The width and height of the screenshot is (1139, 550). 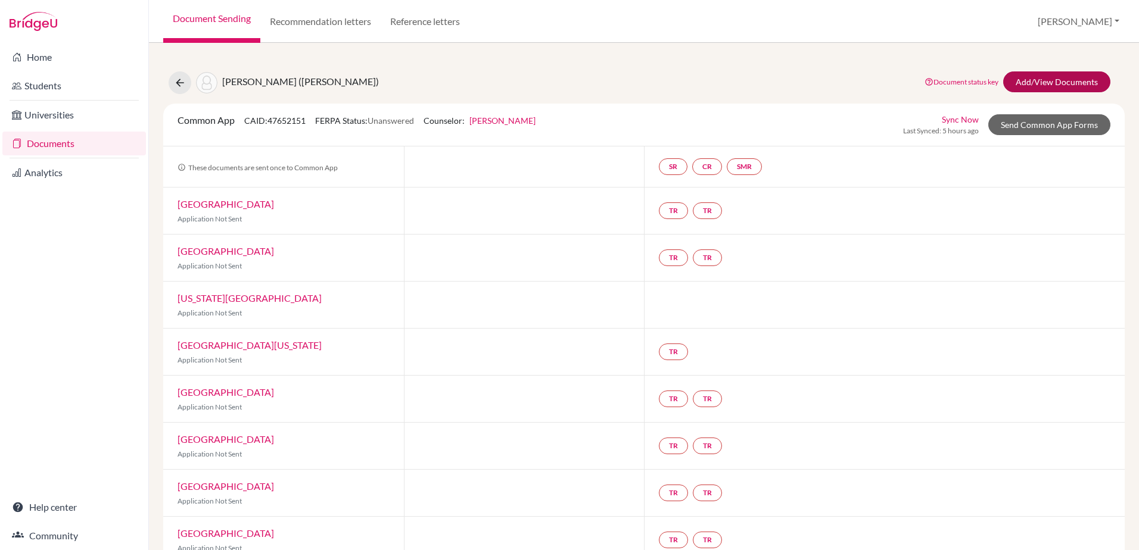 What do you see at coordinates (257, 167) in the screenshot?
I see `span: These documents are sent once to Common App` at bounding box center [257, 167].